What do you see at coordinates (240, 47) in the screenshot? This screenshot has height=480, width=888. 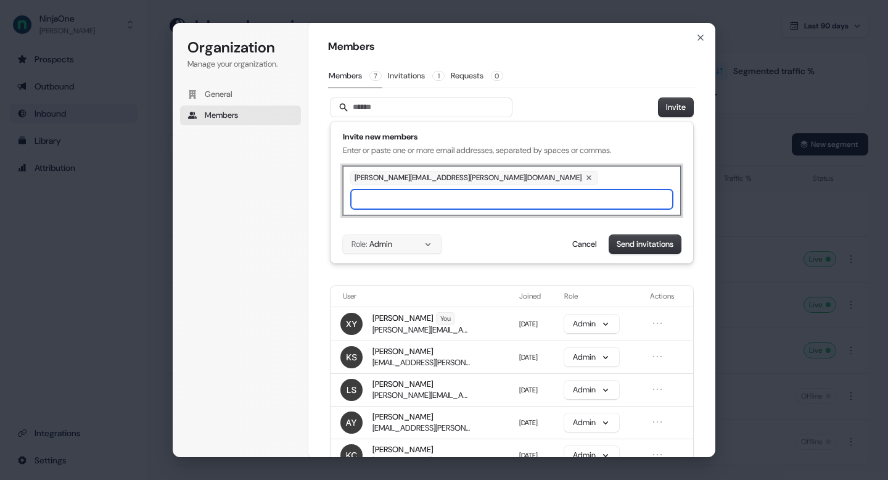 I see `h1: Organization` at bounding box center [240, 47].